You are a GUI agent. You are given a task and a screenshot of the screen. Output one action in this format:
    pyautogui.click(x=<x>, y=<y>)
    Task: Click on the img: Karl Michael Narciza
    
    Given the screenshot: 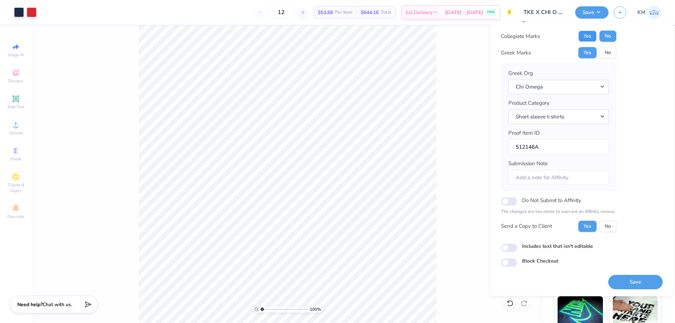 What is the action you would take?
    pyautogui.click(x=654, y=12)
    